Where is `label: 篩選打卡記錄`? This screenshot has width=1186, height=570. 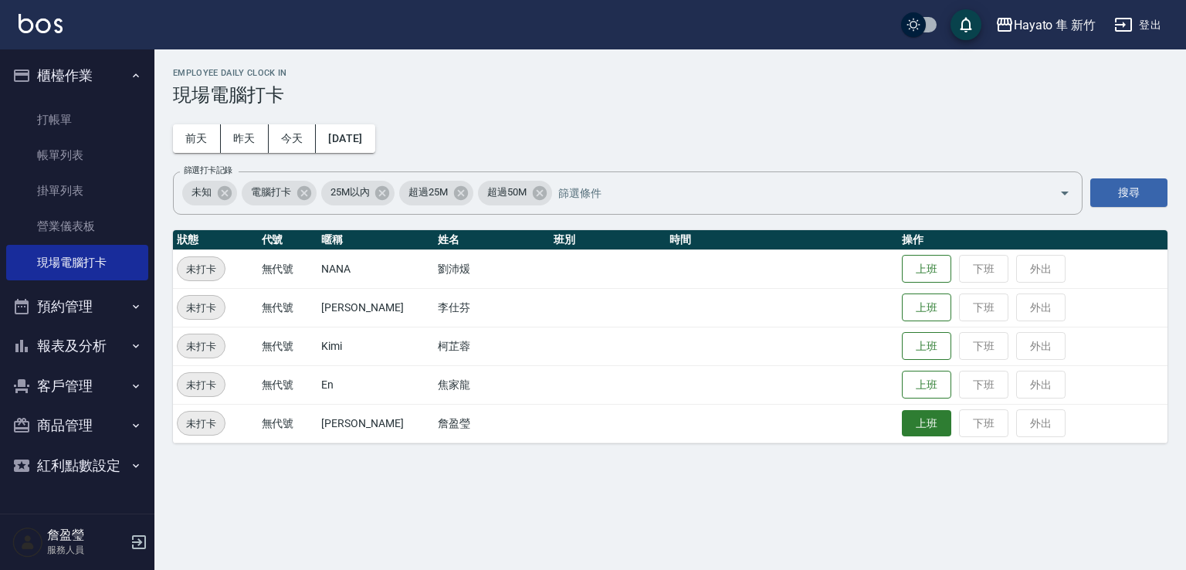
label: 篩選打卡記錄 is located at coordinates (208, 170).